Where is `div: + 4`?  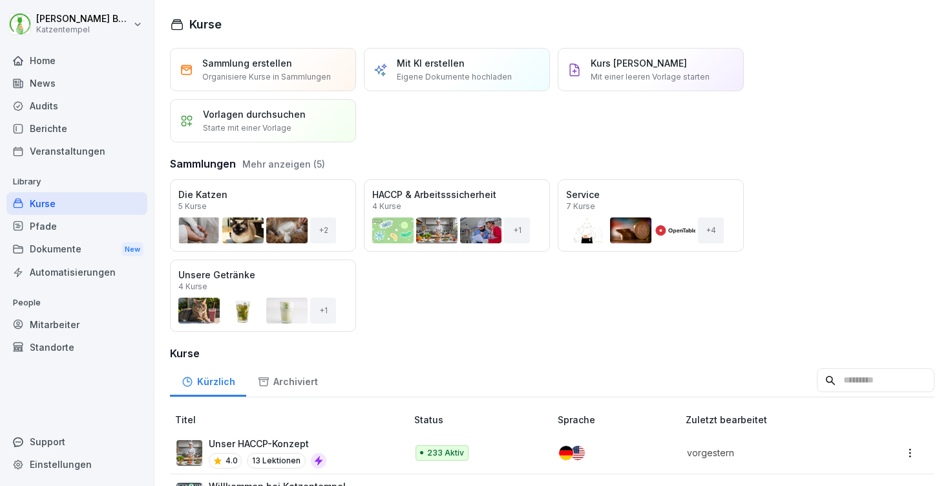 div: + 4 is located at coordinates (711, 230).